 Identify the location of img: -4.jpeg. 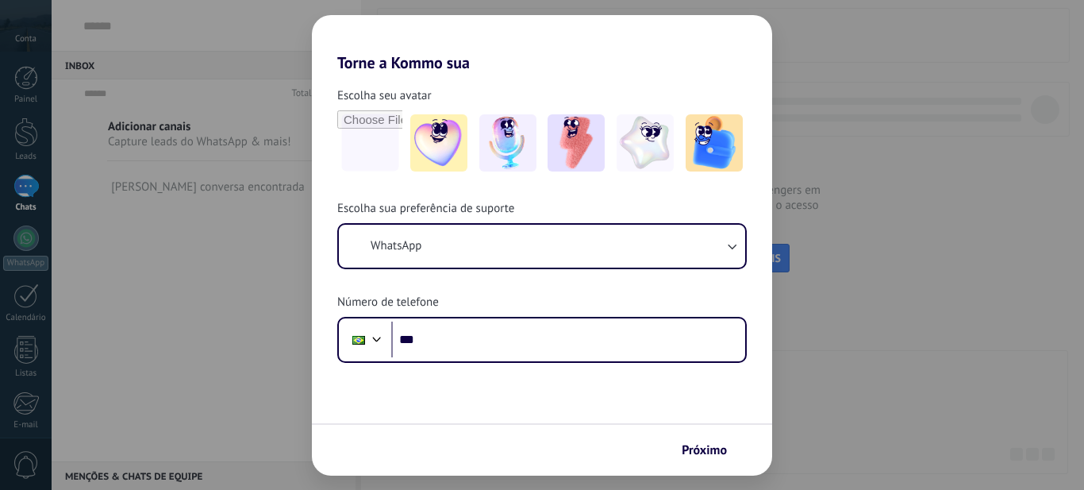
(645, 143).